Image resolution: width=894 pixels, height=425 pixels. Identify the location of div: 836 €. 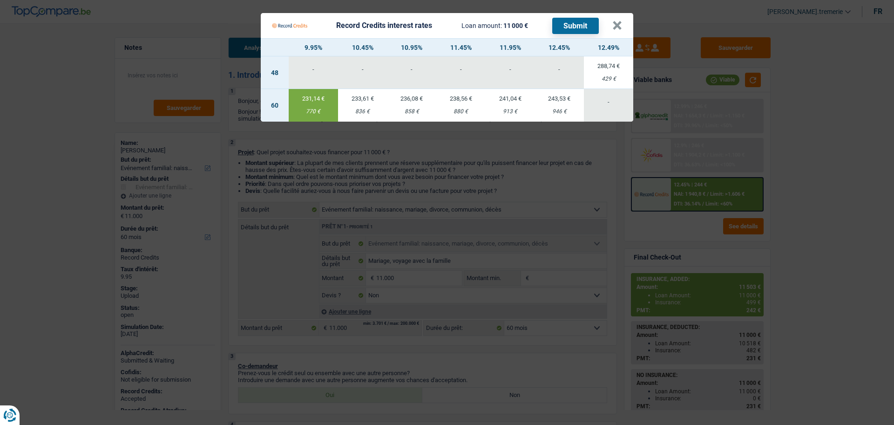
(363, 111).